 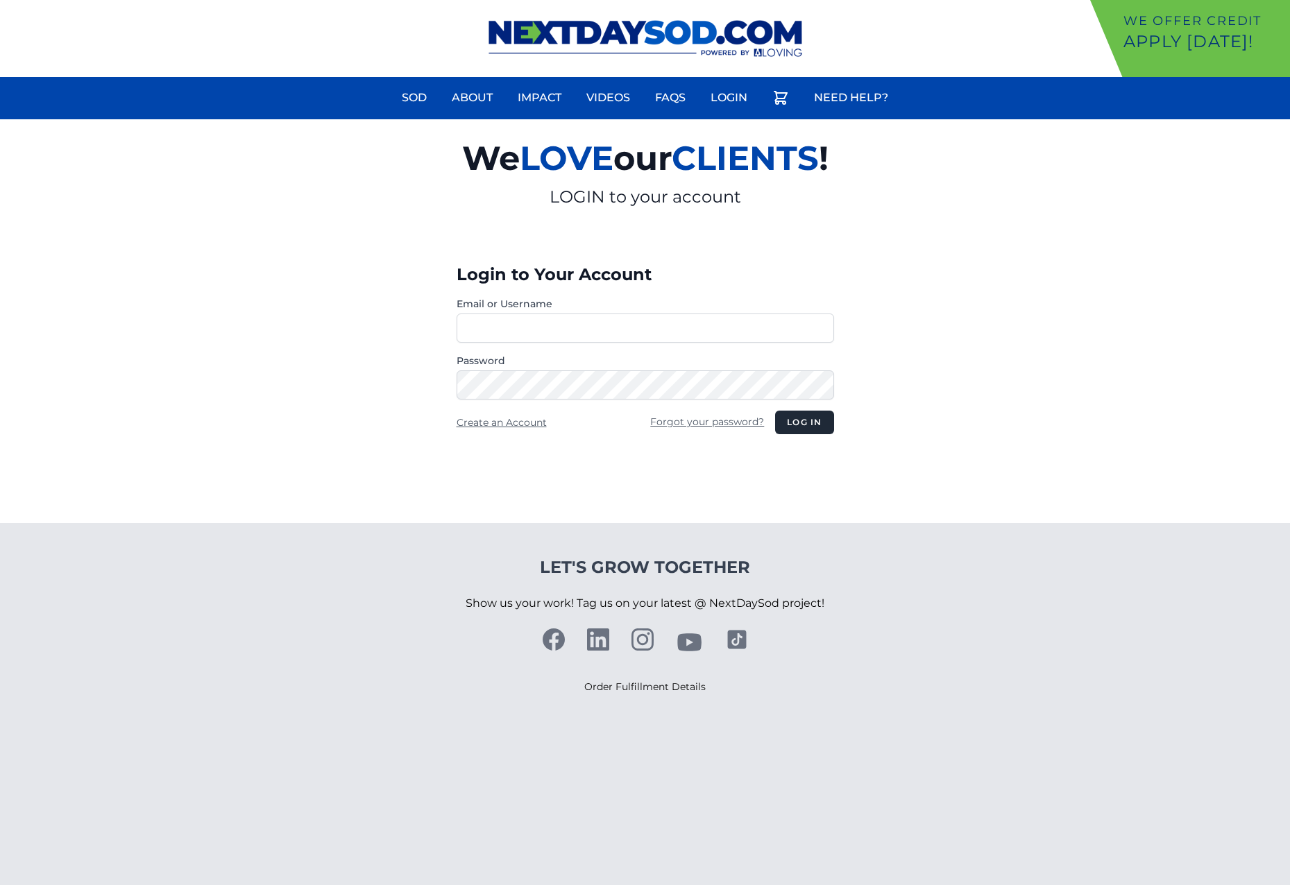 I want to click on p: Show us your work! Tag us on your latest @ NextDaySod project!, so click(x=645, y=604).